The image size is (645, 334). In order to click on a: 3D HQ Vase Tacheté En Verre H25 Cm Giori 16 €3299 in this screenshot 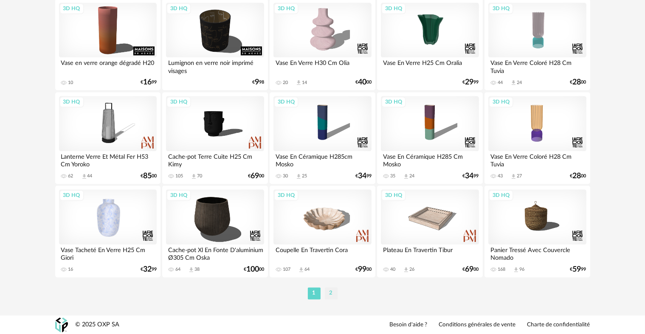, I will do `click(108, 231)`.